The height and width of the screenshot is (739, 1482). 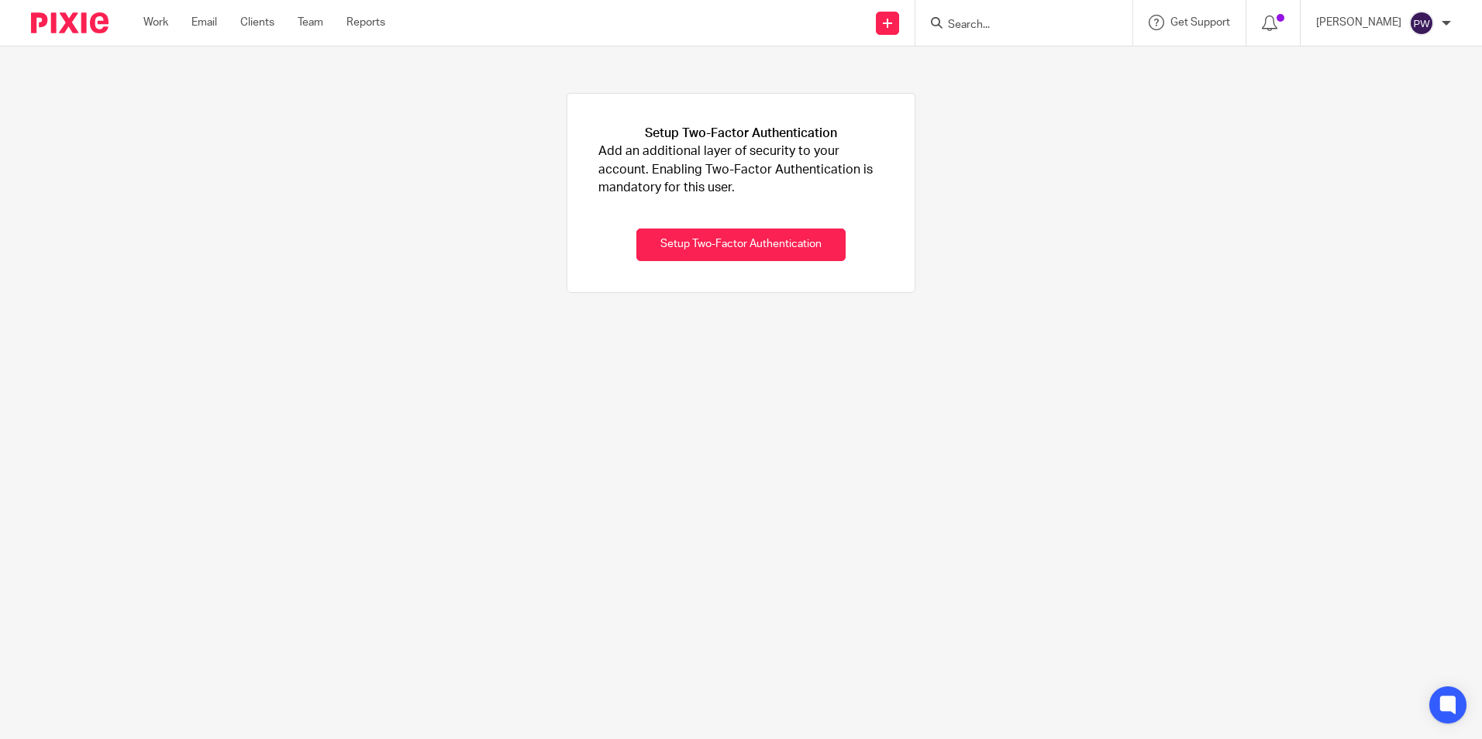 What do you see at coordinates (1421, 23) in the screenshot?
I see `img: svg%3E` at bounding box center [1421, 23].